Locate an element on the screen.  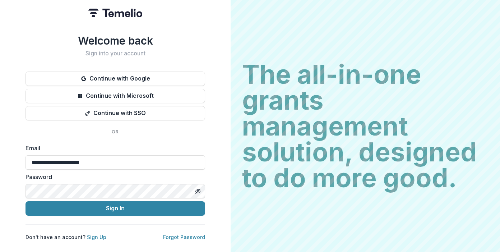
label: Password is located at coordinates (113, 177).